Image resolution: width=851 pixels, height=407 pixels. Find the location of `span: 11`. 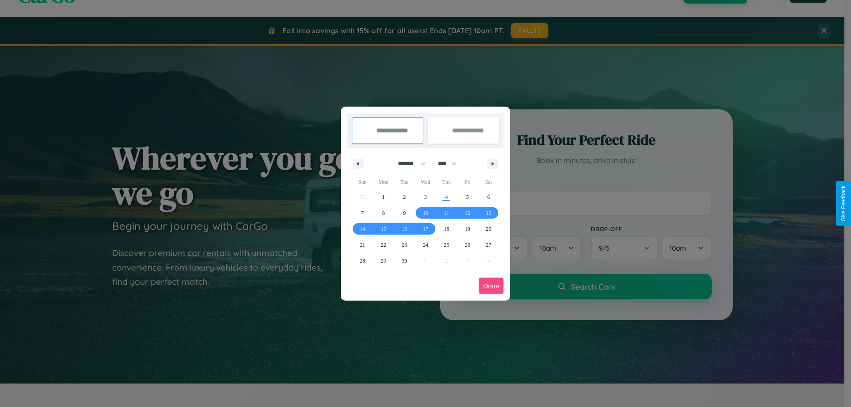

span: 11 is located at coordinates (447, 213).